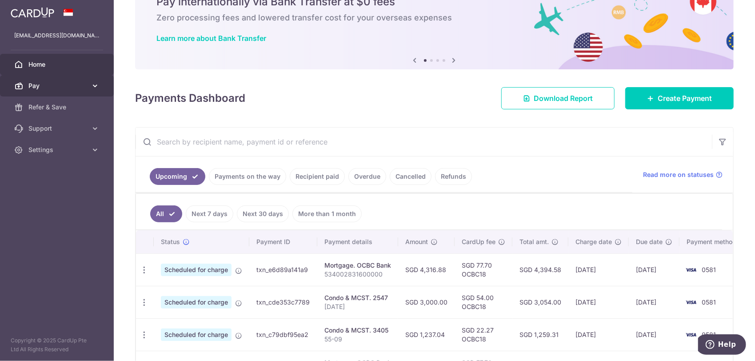 Image resolution: width=755 pixels, height=361 pixels. What do you see at coordinates (484, 302) in the screenshot?
I see `td: SGD 54.00 OCBC18` at bounding box center [484, 302].